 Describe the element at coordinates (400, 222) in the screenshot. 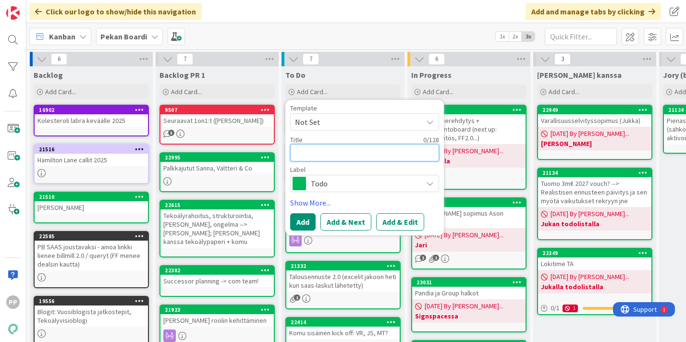

I see `button: Add & Edit` at that location.